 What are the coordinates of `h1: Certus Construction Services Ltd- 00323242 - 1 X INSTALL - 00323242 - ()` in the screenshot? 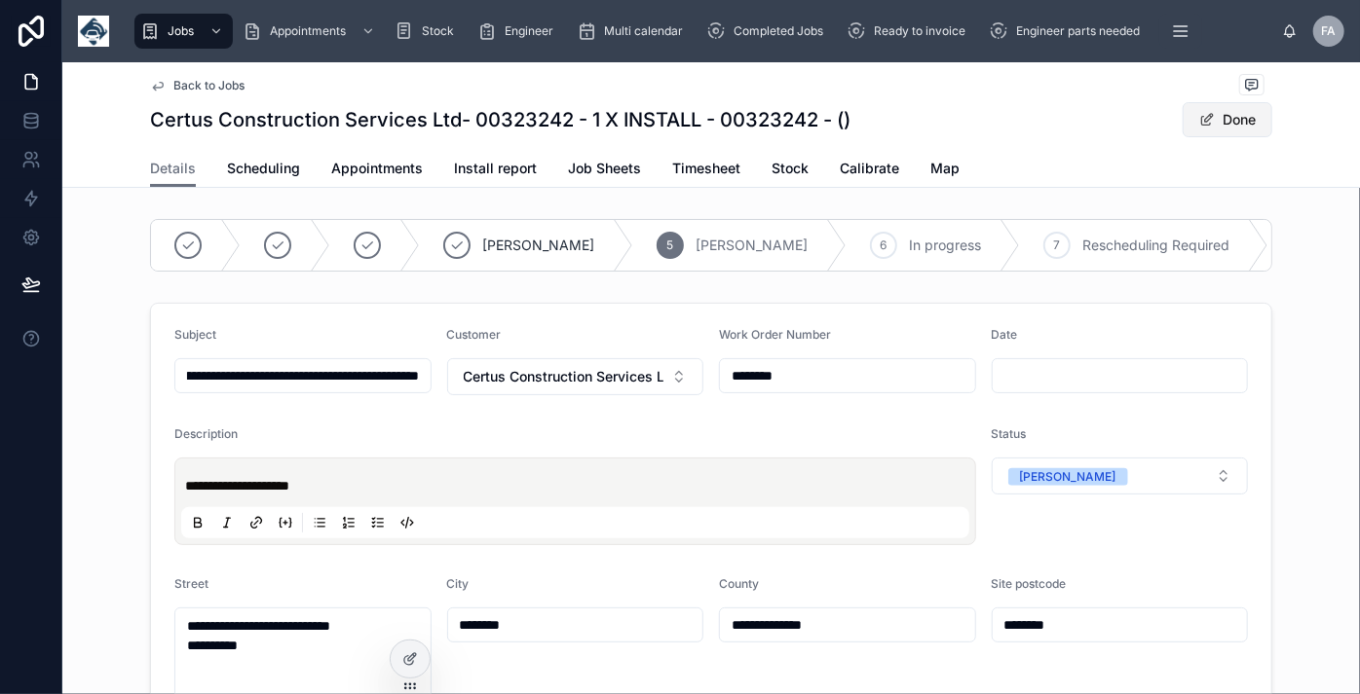 It's located at (500, 120).